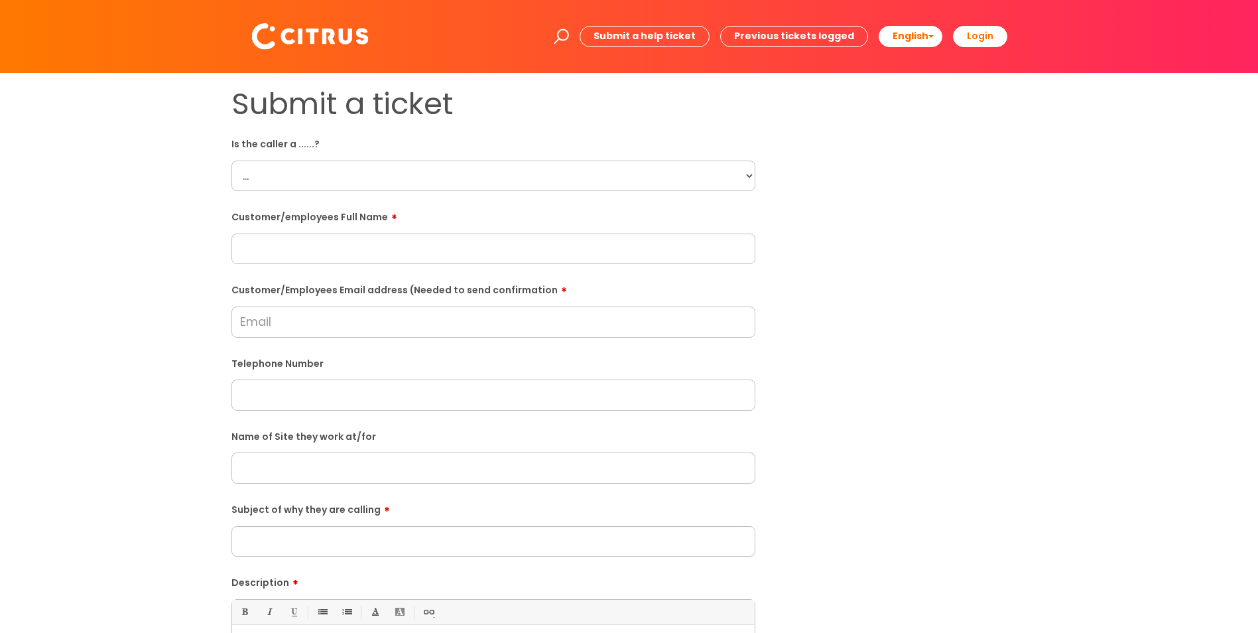 Image resolution: width=1258 pixels, height=633 pixels. What do you see at coordinates (375, 612) in the screenshot?
I see `a: Font Color` at bounding box center [375, 612].